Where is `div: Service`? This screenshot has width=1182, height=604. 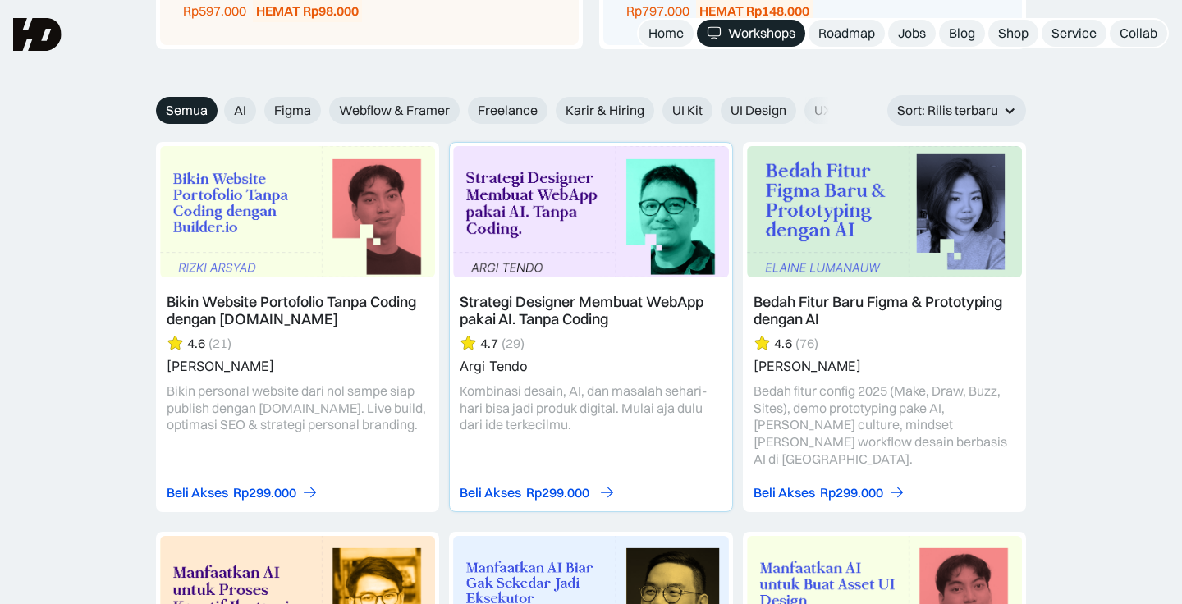
div: Service is located at coordinates (1074, 33).